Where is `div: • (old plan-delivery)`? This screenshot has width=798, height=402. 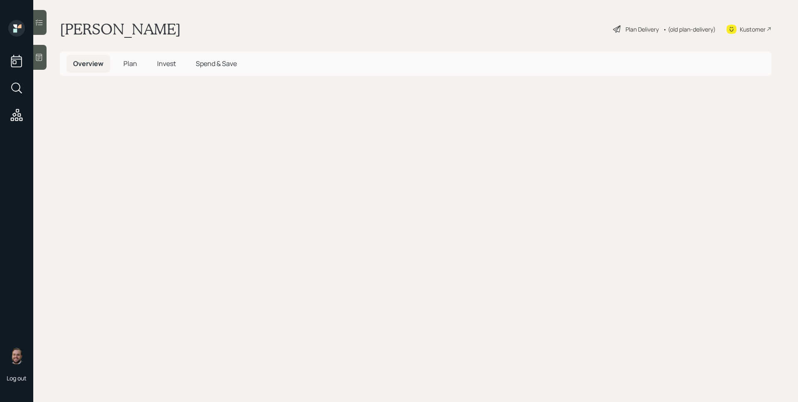
div: • (old plan-delivery) is located at coordinates (689, 29).